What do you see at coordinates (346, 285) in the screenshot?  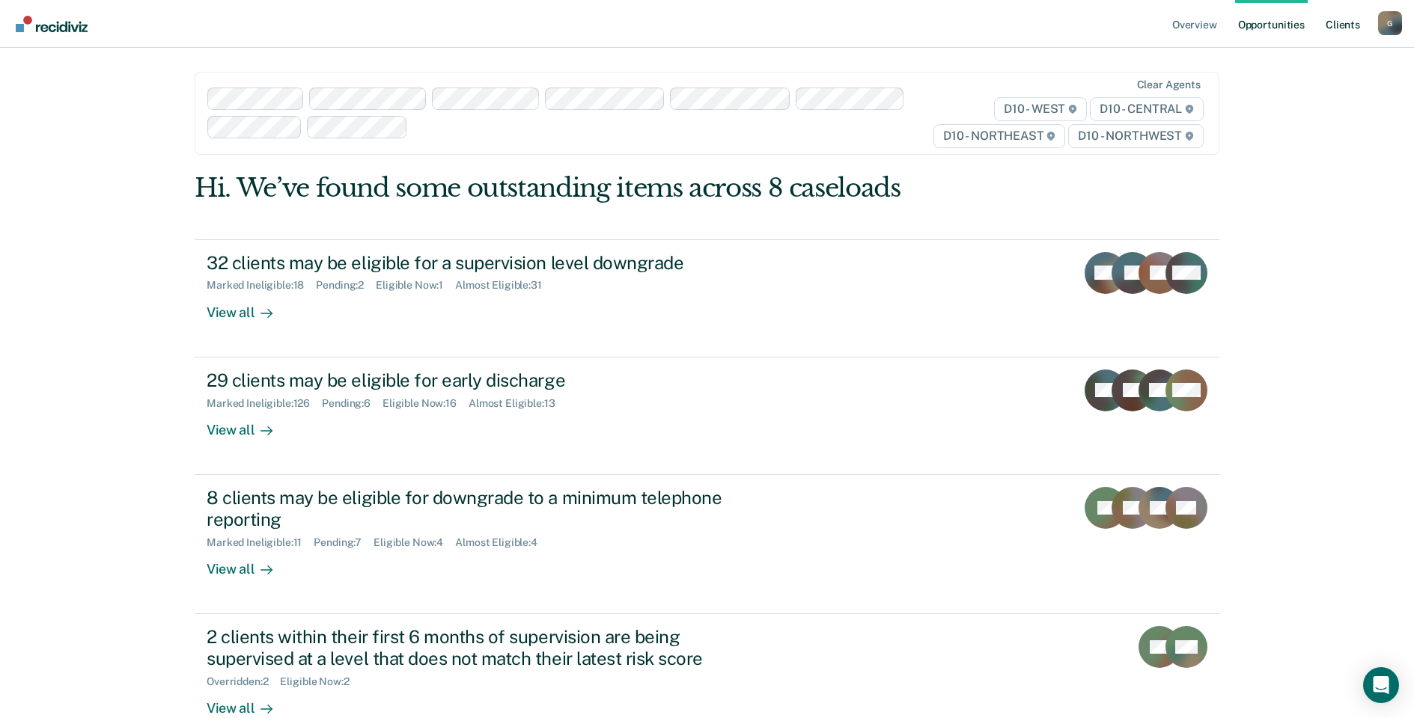 I see `div: Pending : 2` at bounding box center [346, 285].